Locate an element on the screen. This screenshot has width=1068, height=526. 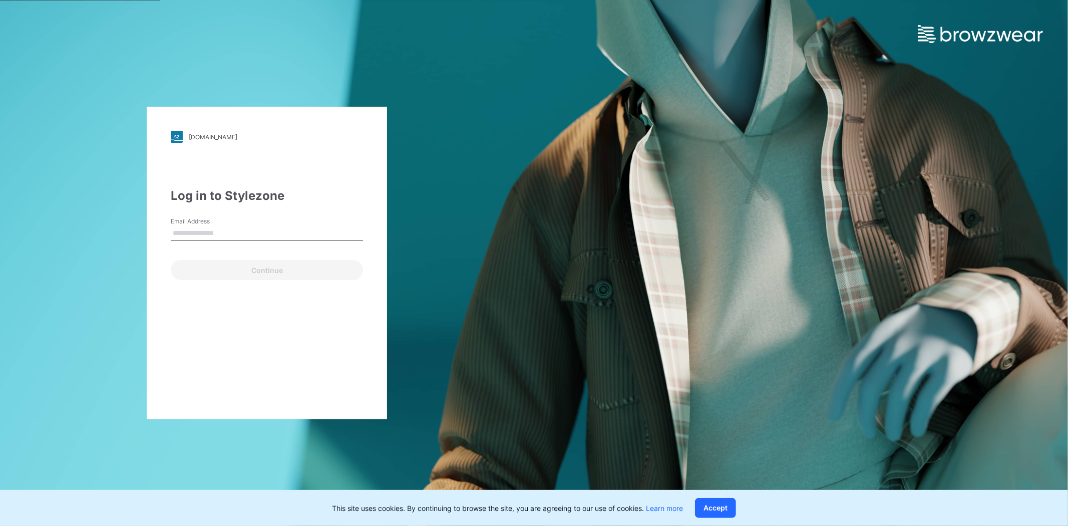
a: Learn more is located at coordinates (665, 508).